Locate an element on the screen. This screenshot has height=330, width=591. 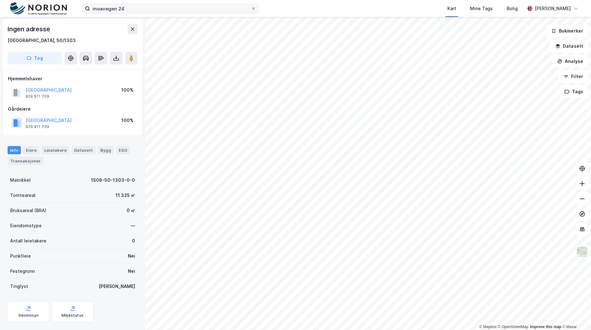
div: ESG is located at coordinates (123, 150).